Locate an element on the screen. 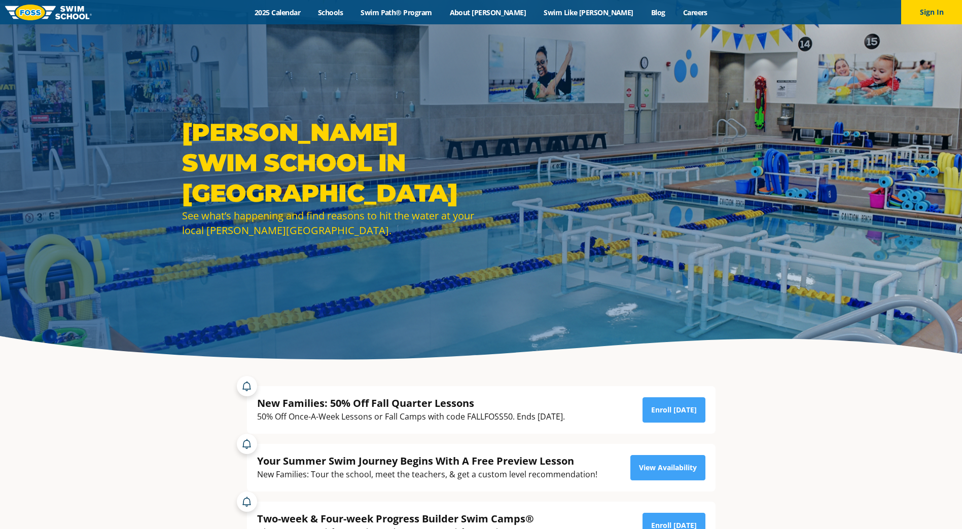  a: 2025 Calendar is located at coordinates (277, 12).